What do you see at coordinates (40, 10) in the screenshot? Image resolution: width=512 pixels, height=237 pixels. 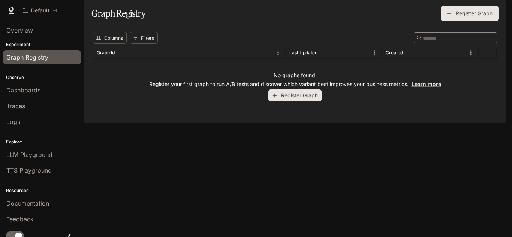 I see `button: All workspaces` at bounding box center [40, 10].